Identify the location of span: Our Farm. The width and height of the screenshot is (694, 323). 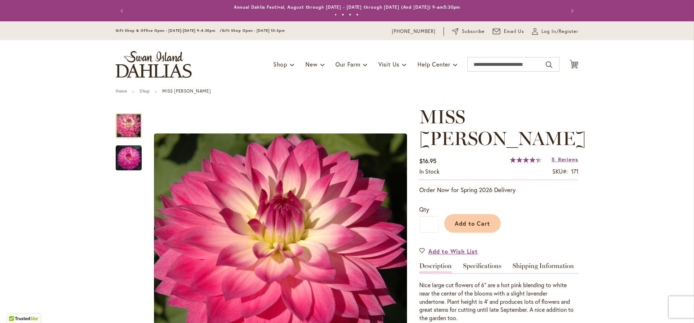
(348, 64).